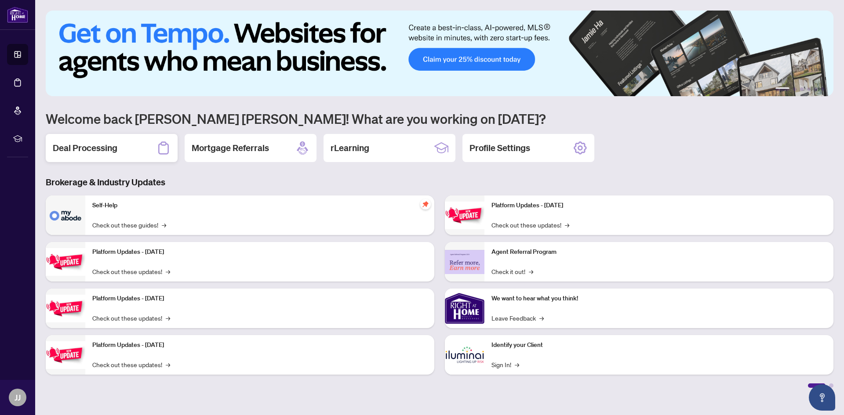 Image resolution: width=844 pixels, height=415 pixels. What do you see at coordinates (230, 148) in the screenshot?
I see `h2: Mortgage Referrals` at bounding box center [230, 148].